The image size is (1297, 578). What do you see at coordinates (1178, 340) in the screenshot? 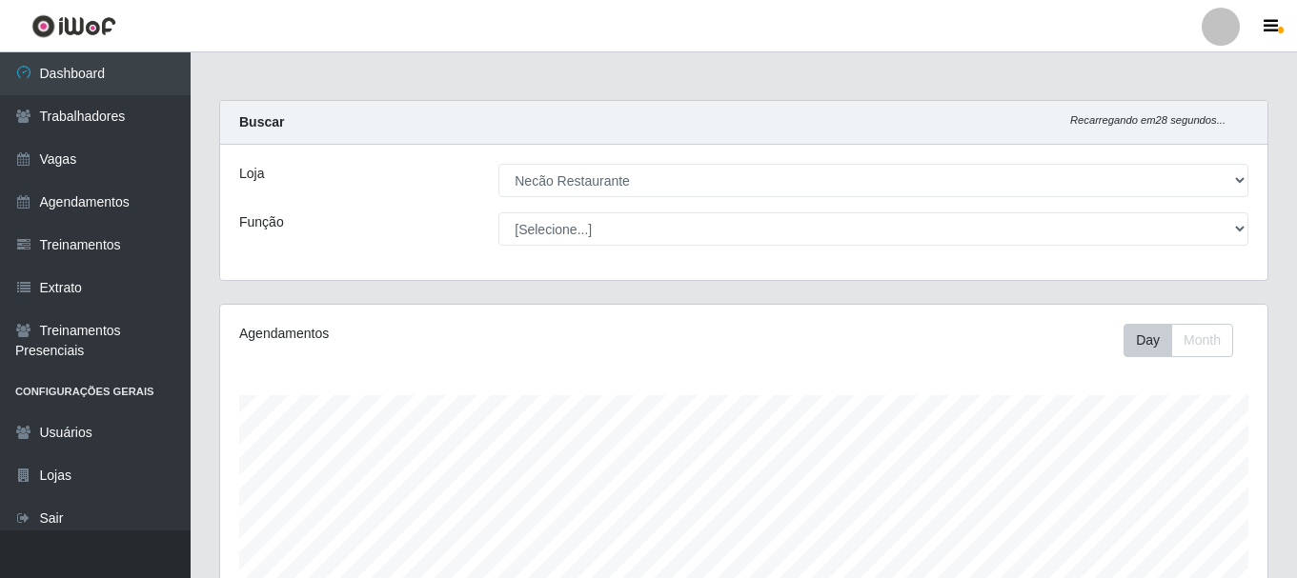
I see `div: First group` at bounding box center [1178, 340].